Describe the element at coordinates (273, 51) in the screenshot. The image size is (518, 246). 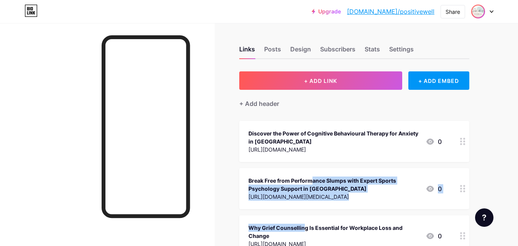
I see `div: Posts` at that location.